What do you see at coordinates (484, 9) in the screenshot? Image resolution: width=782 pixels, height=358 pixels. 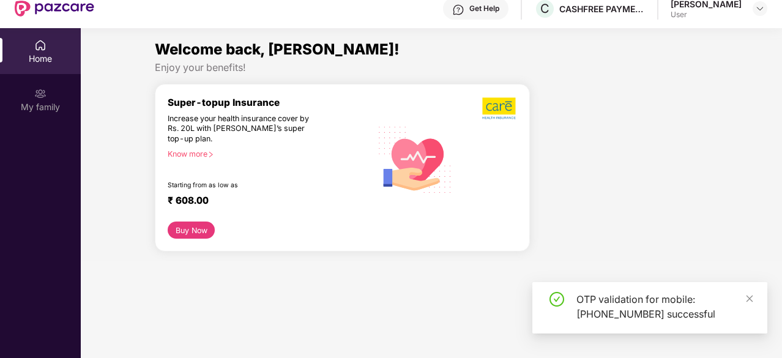 I see `div: Get Help` at bounding box center [484, 9].